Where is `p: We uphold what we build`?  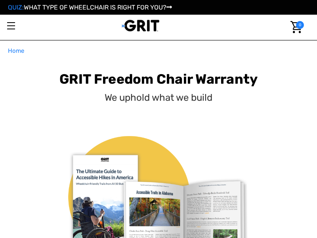
p: We uphold what we build is located at coordinates (158, 97).